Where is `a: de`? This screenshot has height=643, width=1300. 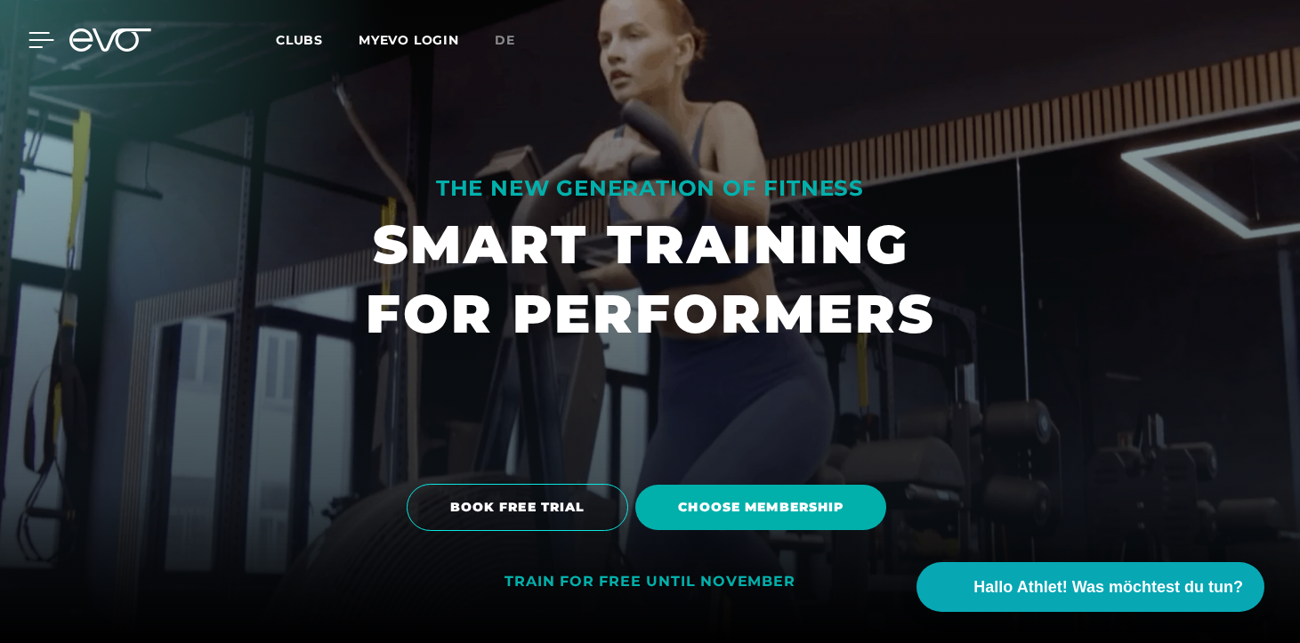 a: de is located at coordinates (515, 40).